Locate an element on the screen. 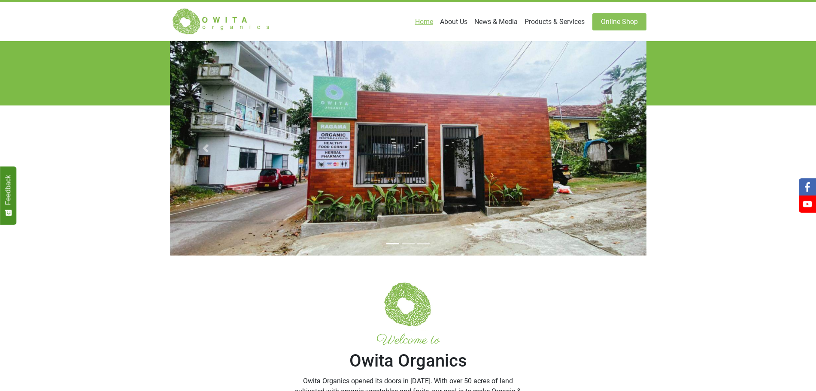  a: News & Media is located at coordinates (496, 22).